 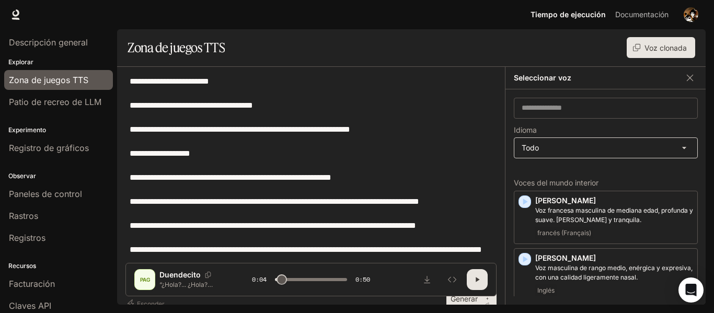 I want to click on img: Avatar de usuario, so click(x=691, y=15).